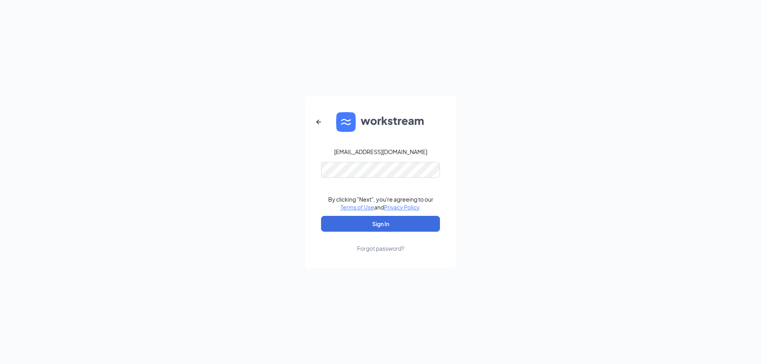  Describe the element at coordinates (381, 224) in the screenshot. I see `button: Sign In` at that location.